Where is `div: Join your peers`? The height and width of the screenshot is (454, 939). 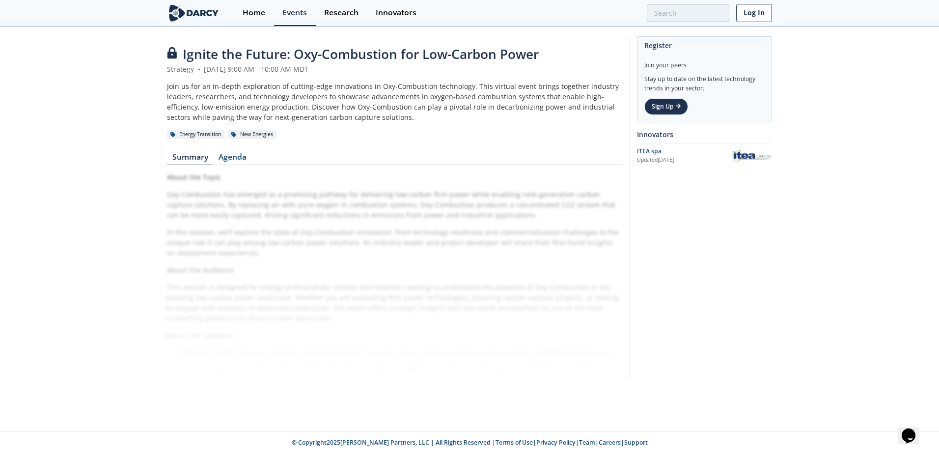 div: Join your peers is located at coordinates (705, 62).